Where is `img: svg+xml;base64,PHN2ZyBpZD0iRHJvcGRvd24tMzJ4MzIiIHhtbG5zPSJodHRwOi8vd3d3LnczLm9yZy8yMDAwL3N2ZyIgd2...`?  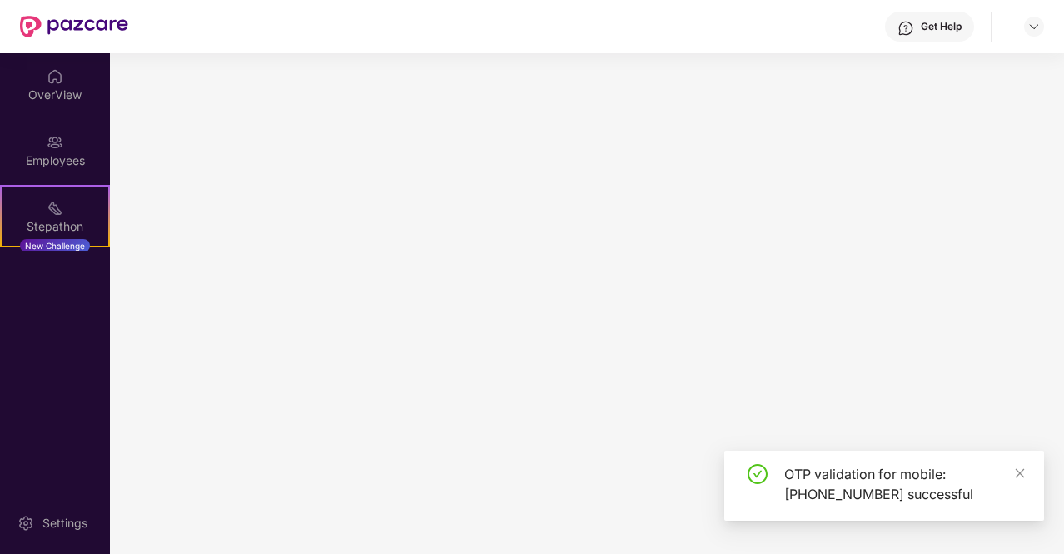
img: svg+xml;base64,PHN2ZyBpZD0iRHJvcGRvd24tMzJ4MzIiIHhtbG5zPSJodHRwOi8vd3d3LnczLm9yZy8yMDAwL3N2ZyIgd2... is located at coordinates (1034, 27).